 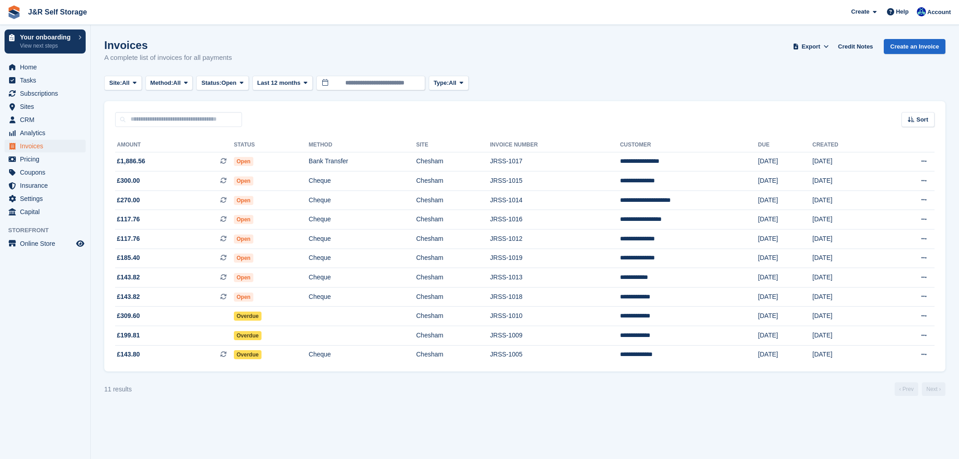 What do you see at coordinates (168, 45) in the screenshot?
I see `h1: Invoices` at bounding box center [168, 45].